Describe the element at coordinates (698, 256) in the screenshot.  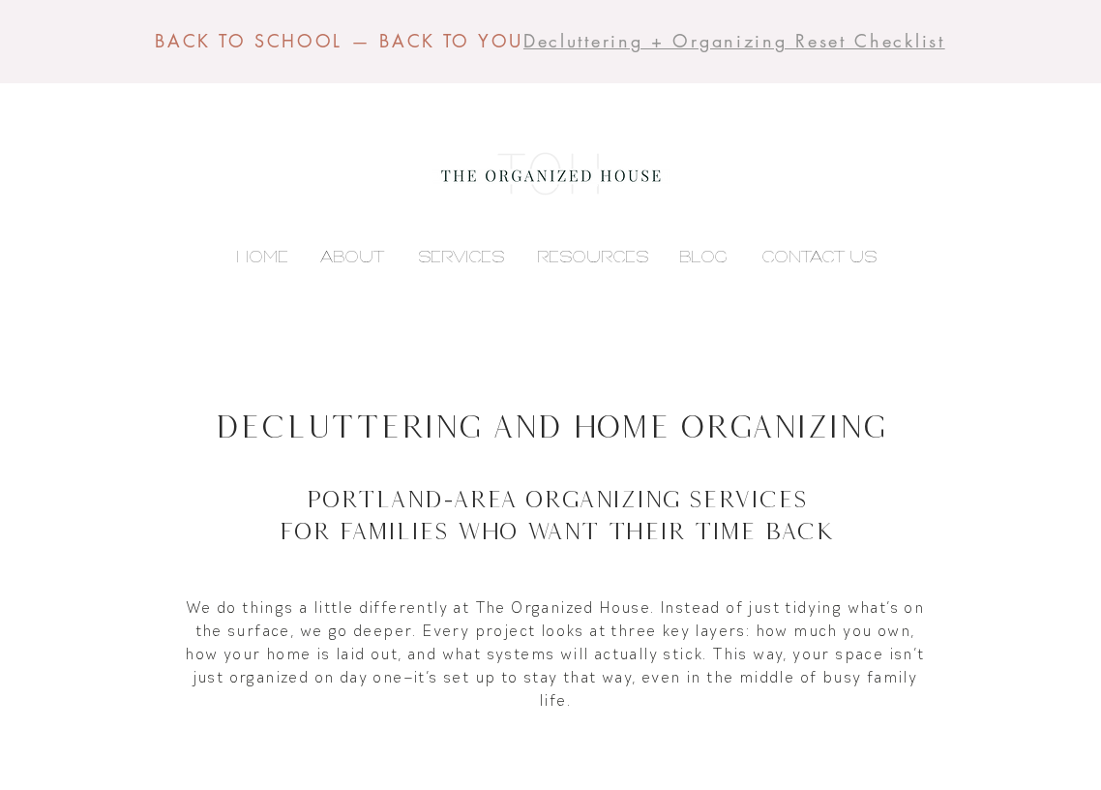
I see `a: BLOG` at that location.